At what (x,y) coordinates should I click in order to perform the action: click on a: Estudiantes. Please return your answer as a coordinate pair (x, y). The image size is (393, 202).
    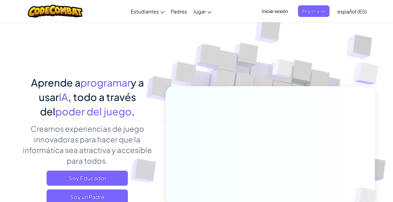
    Looking at the image, I should click on (148, 11).